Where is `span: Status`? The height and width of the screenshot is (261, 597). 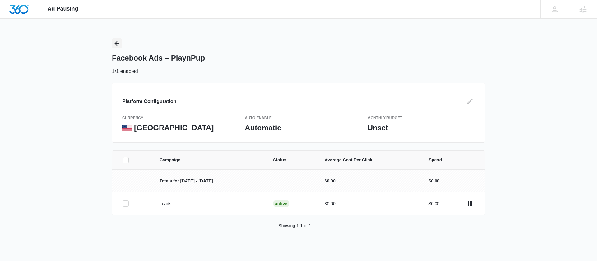
span: Status is located at coordinates (291, 160).